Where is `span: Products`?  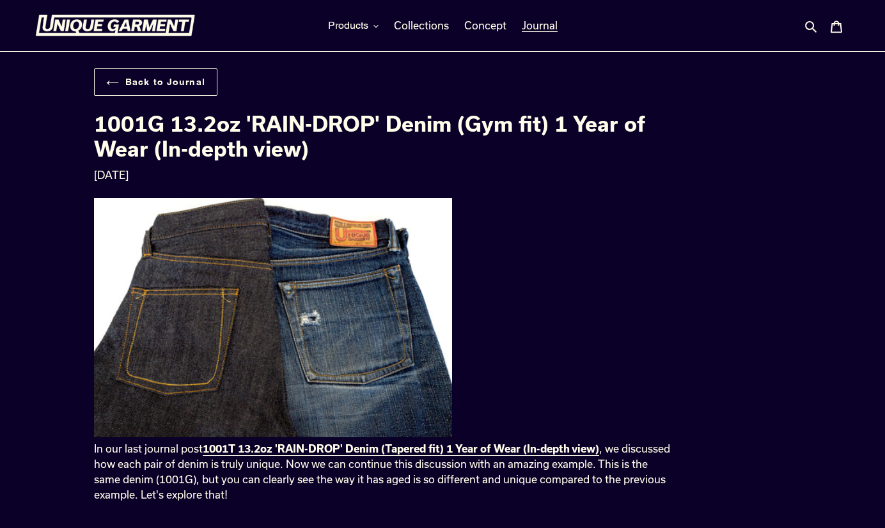
span: Products is located at coordinates (348, 26).